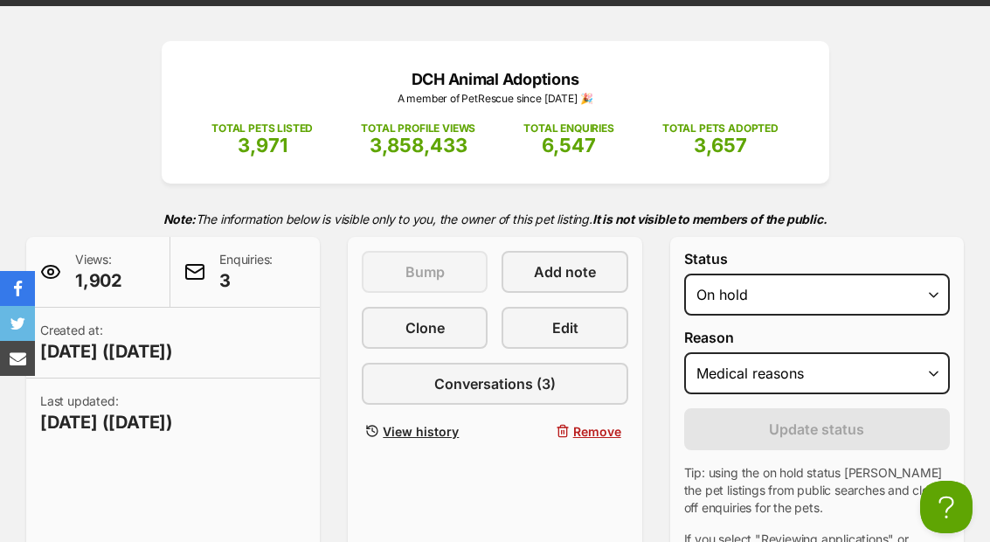 The image size is (990, 542). What do you see at coordinates (564, 328) in the screenshot?
I see `a: Edit` at bounding box center [564, 328].